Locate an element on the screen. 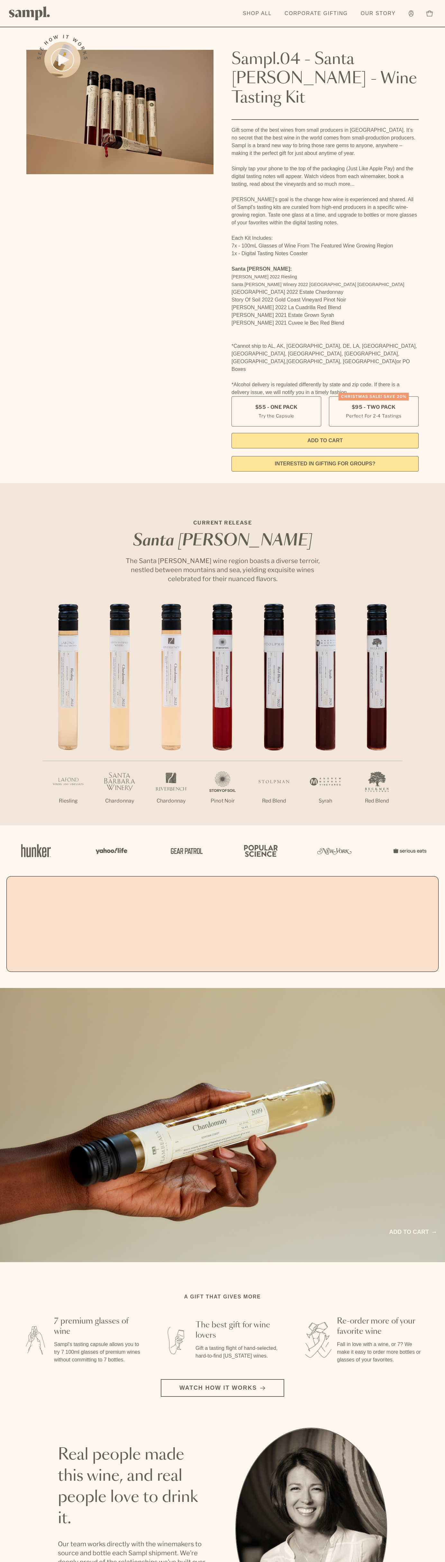 The width and height of the screenshot is (445, 1562). a: Our Story is located at coordinates (378, 13).